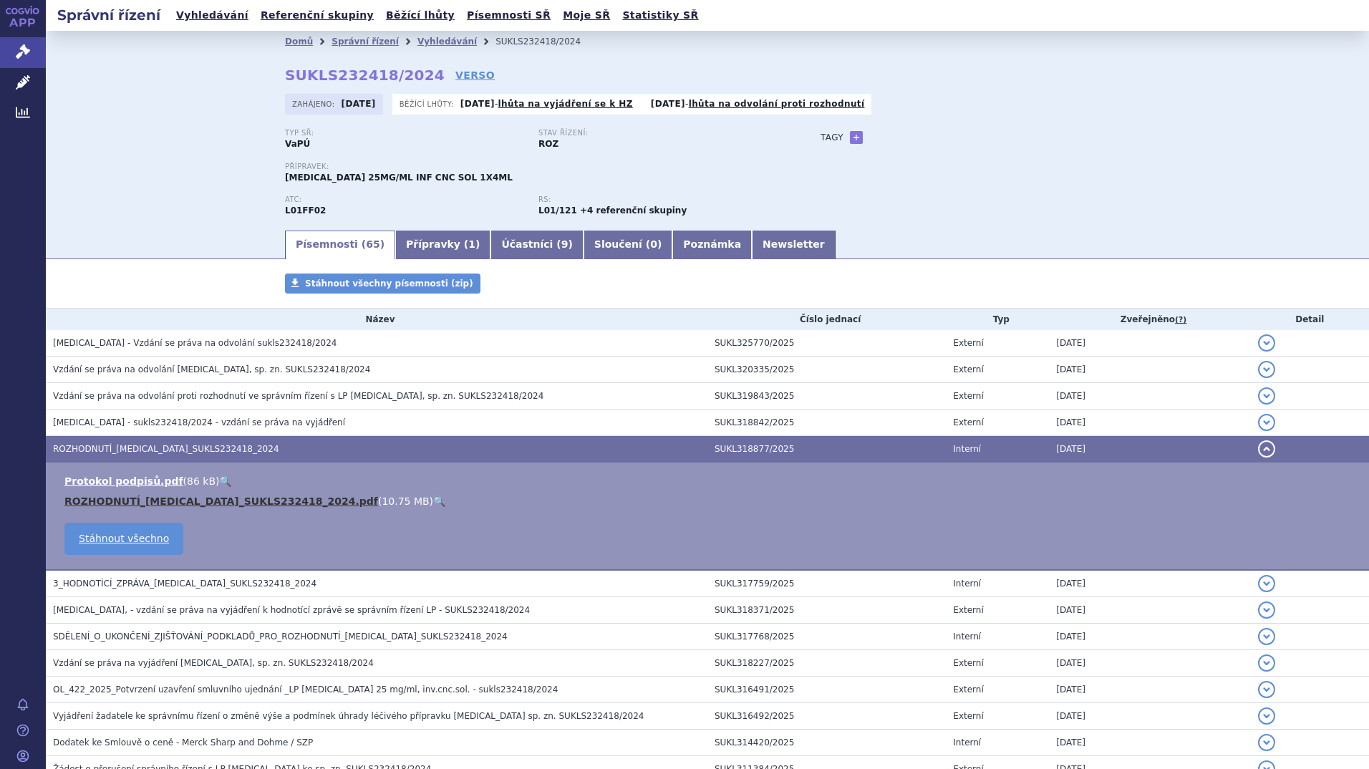 The width and height of the screenshot is (1369, 769). I want to click on a: Účastníci (9), so click(536, 245).